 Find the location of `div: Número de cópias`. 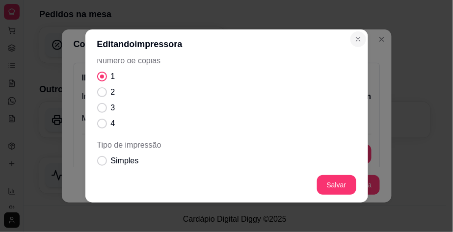

div: Número de cópias is located at coordinates (227, 92).